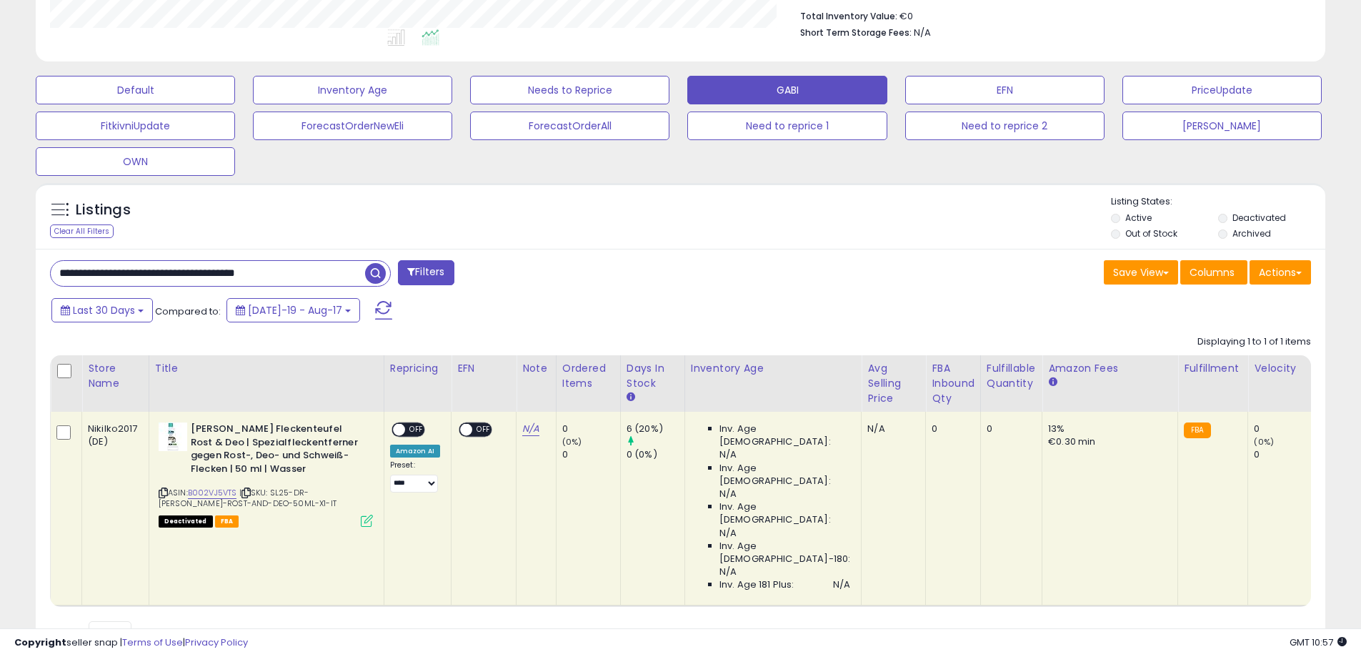 This screenshot has width=1361, height=657. I want to click on small: FBA, so click(1197, 430).